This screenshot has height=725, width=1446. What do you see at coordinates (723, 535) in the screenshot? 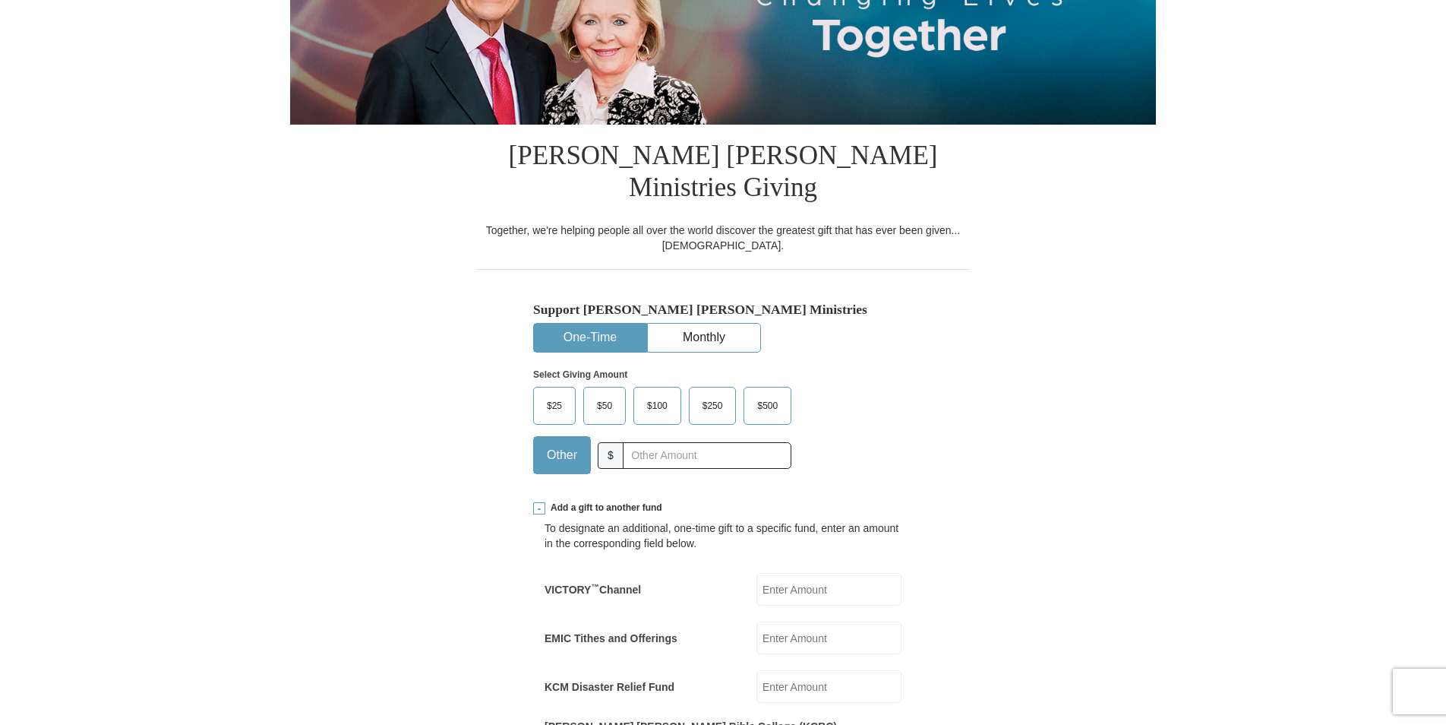
I see `div: To designate an additional, one-time gift to a specific fund, enter an amount in the correspondin...` at bounding box center [723, 535].